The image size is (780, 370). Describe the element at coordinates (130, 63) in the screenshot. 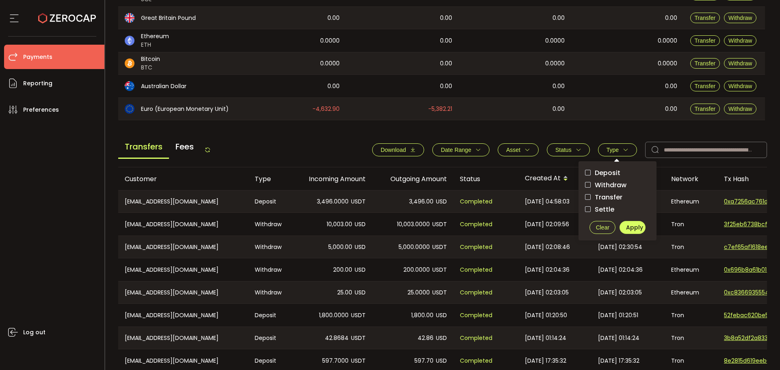

I see `img: btc_portfolio.svg` at that location.